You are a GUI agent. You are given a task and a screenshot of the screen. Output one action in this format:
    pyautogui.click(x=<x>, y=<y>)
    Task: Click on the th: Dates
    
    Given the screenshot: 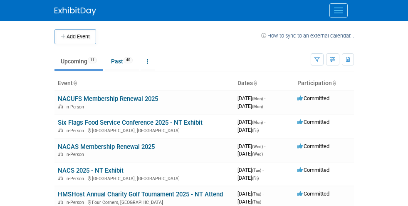 What is the action you would take?
    pyautogui.click(x=264, y=83)
    